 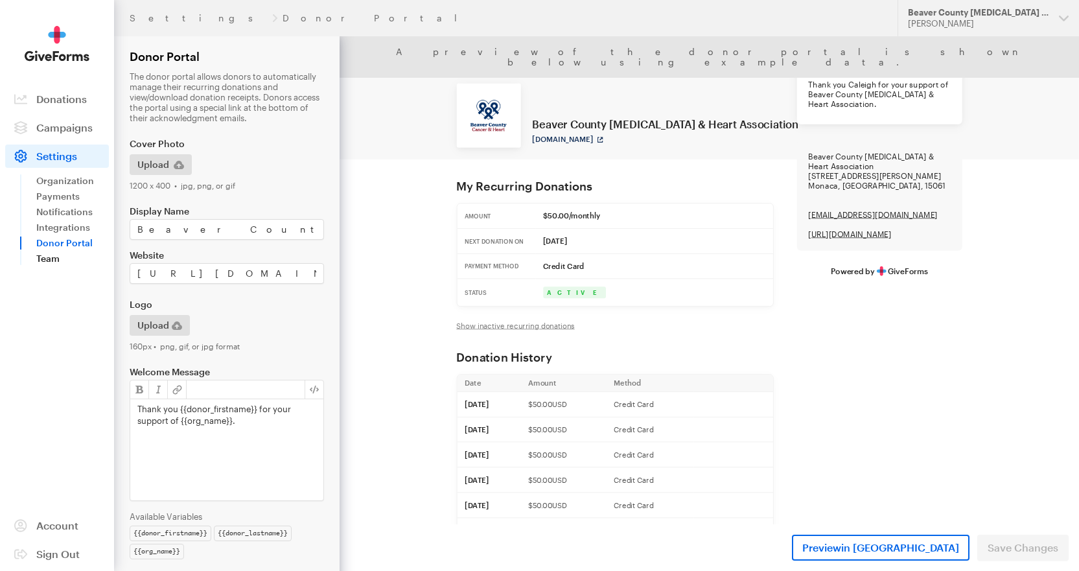 I want to click on a: Powered byGiveForms, so click(x=720, y=271).